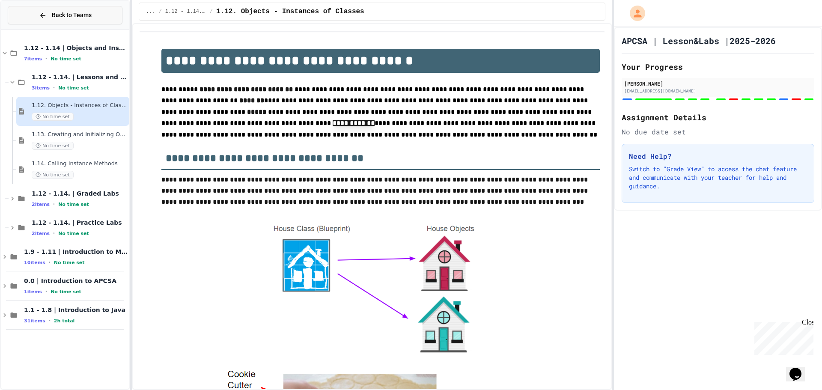  I want to click on h1: APCSA | Lesson&Labs |2025-2026, so click(699, 41).